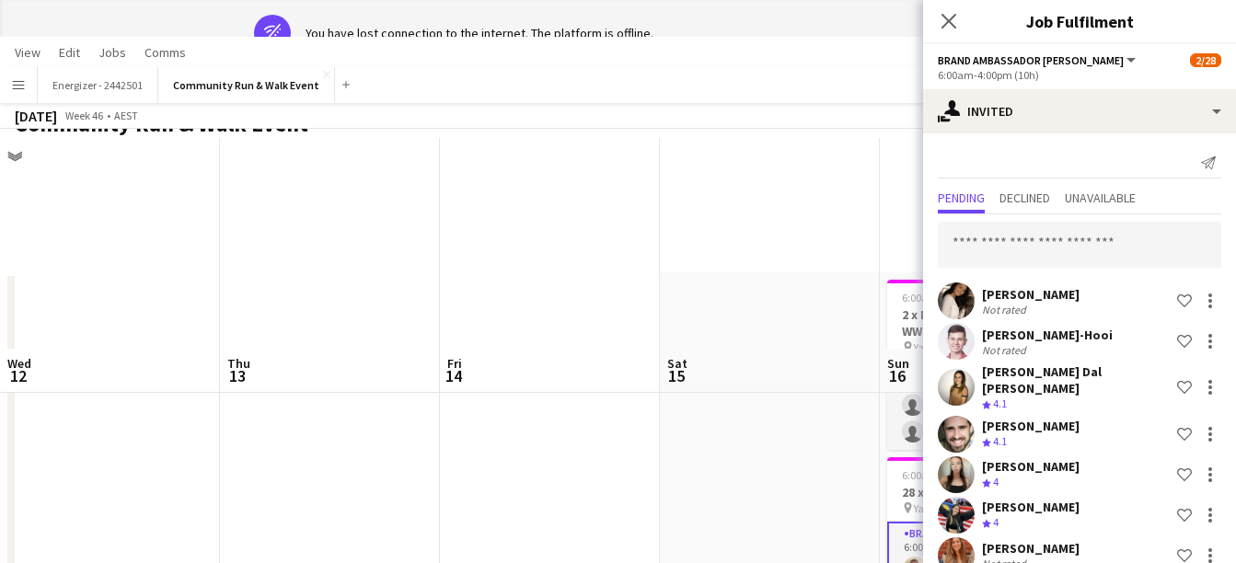  I want to click on div: 6:00am-4:00pm (10h), so click(1079, 75).